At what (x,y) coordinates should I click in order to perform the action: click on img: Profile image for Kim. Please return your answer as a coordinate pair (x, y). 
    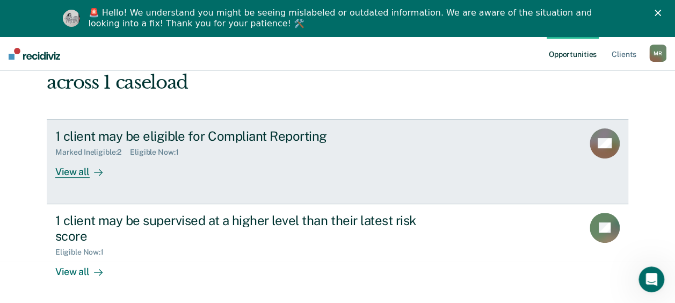
    Looking at the image, I should click on (71, 18).